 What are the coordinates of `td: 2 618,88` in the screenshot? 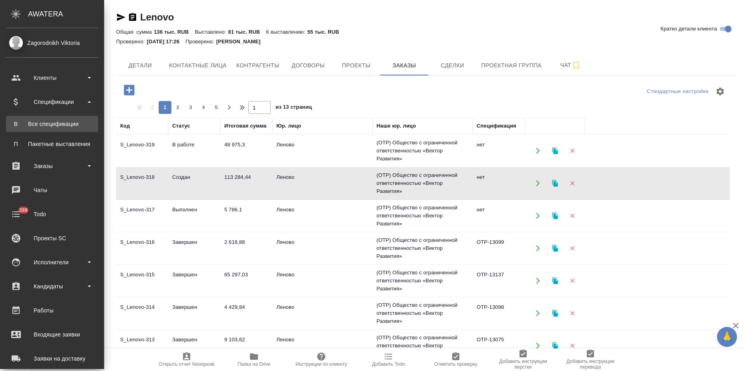 It's located at (246, 248).